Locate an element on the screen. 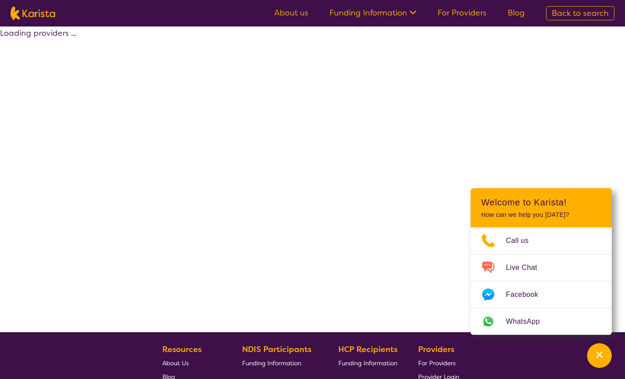 This screenshot has width=625, height=379. span: Facebook is located at coordinates (527, 294).